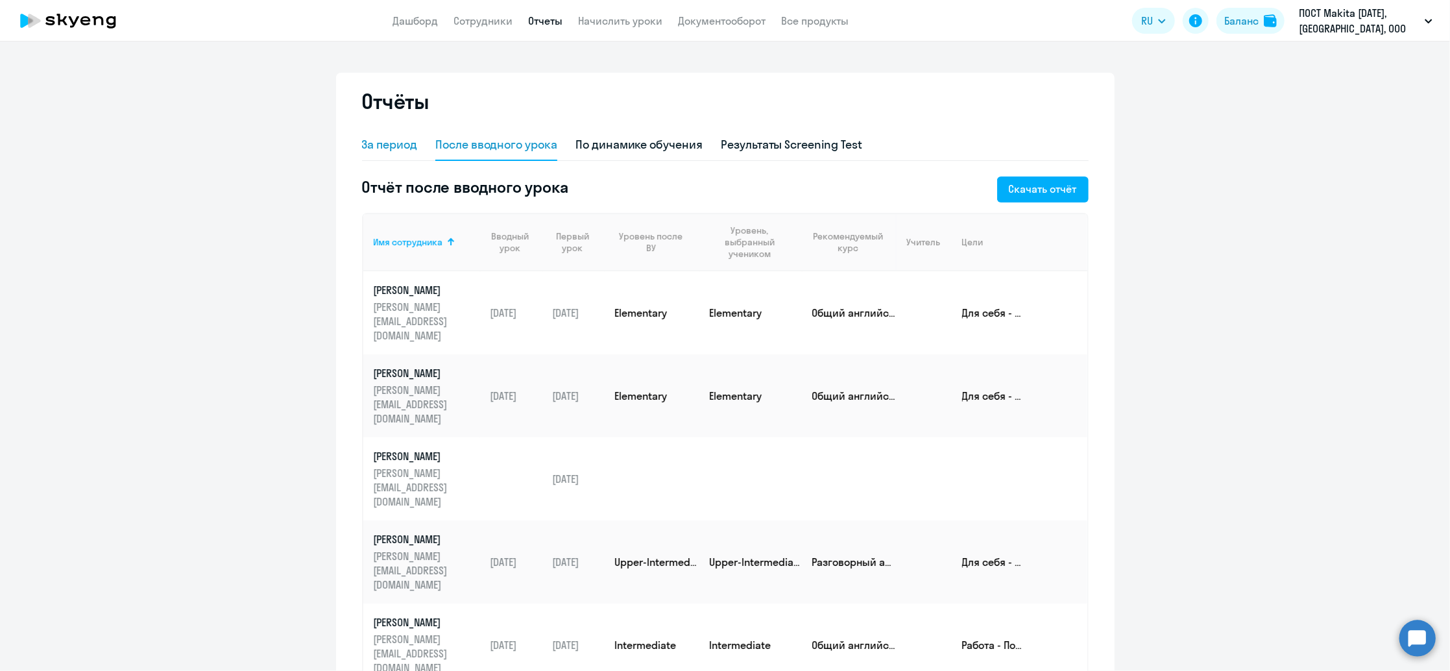  What do you see at coordinates (1043, 189) in the screenshot?
I see `button: Скачать отчёт` at bounding box center [1043, 189].